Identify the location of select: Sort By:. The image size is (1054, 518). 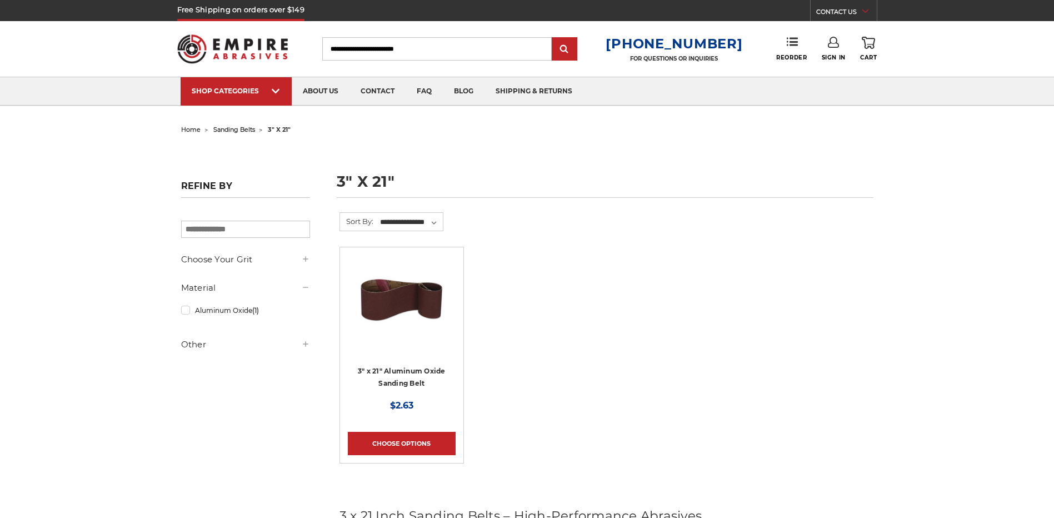
(411, 222).